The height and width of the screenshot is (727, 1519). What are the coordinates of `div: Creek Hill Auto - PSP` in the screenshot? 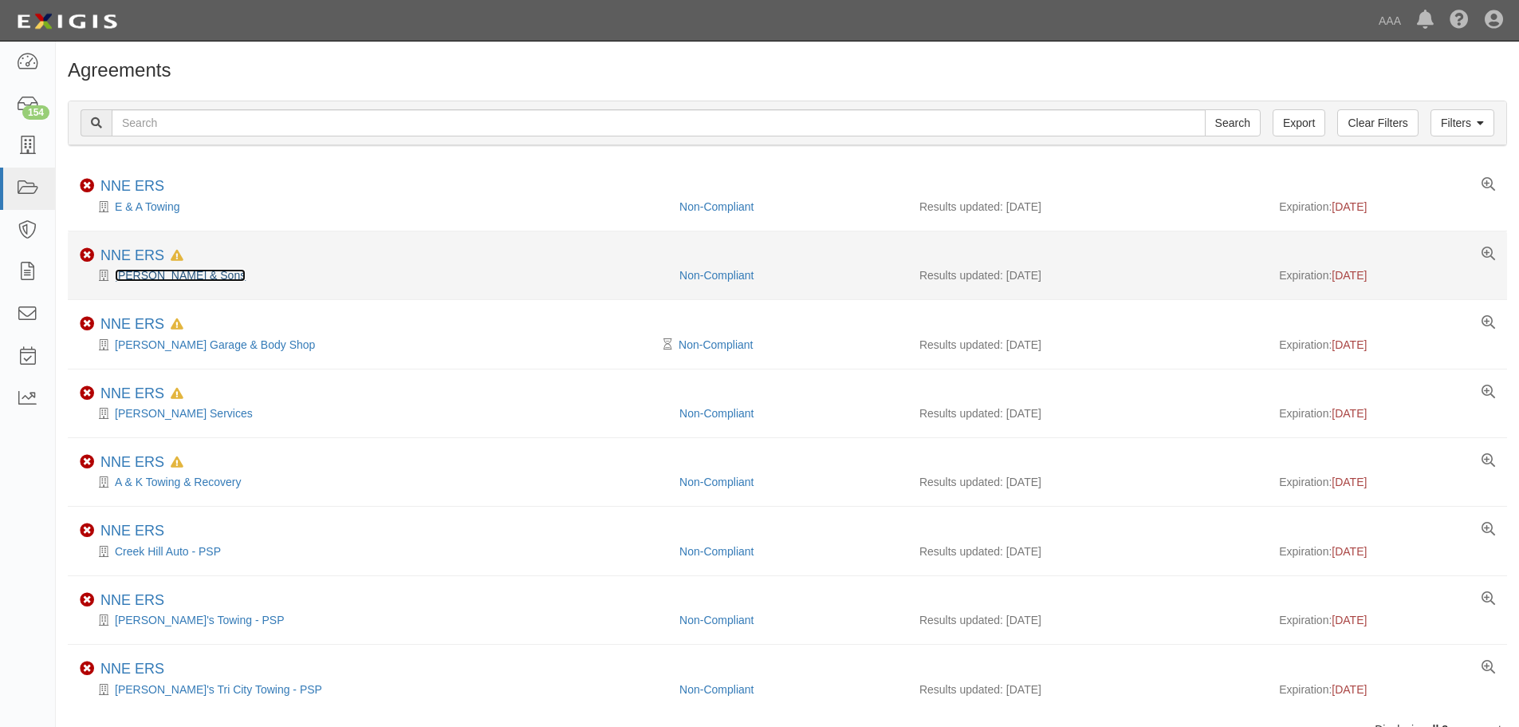 It's located at (373, 551).